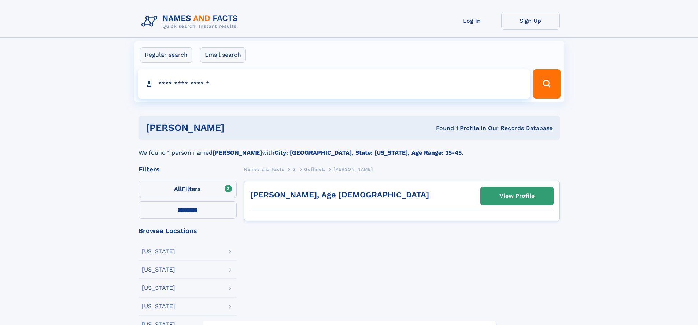  I want to click on div: We found 1 person named with ., so click(349, 148).